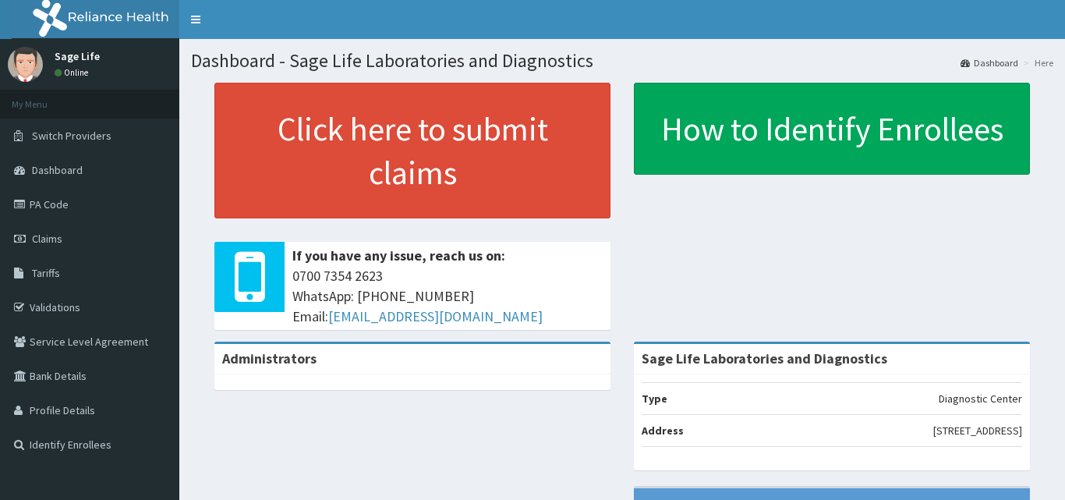 The image size is (1065, 500). Describe the element at coordinates (269, 358) in the screenshot. I see `b: Administrators` at that location.